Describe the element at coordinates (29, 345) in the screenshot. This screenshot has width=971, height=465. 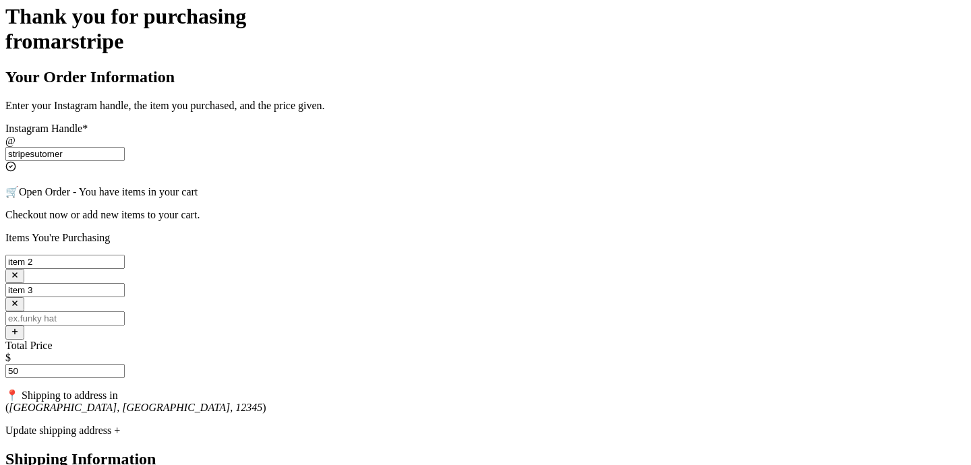
I see `label: Total Price` at that location.